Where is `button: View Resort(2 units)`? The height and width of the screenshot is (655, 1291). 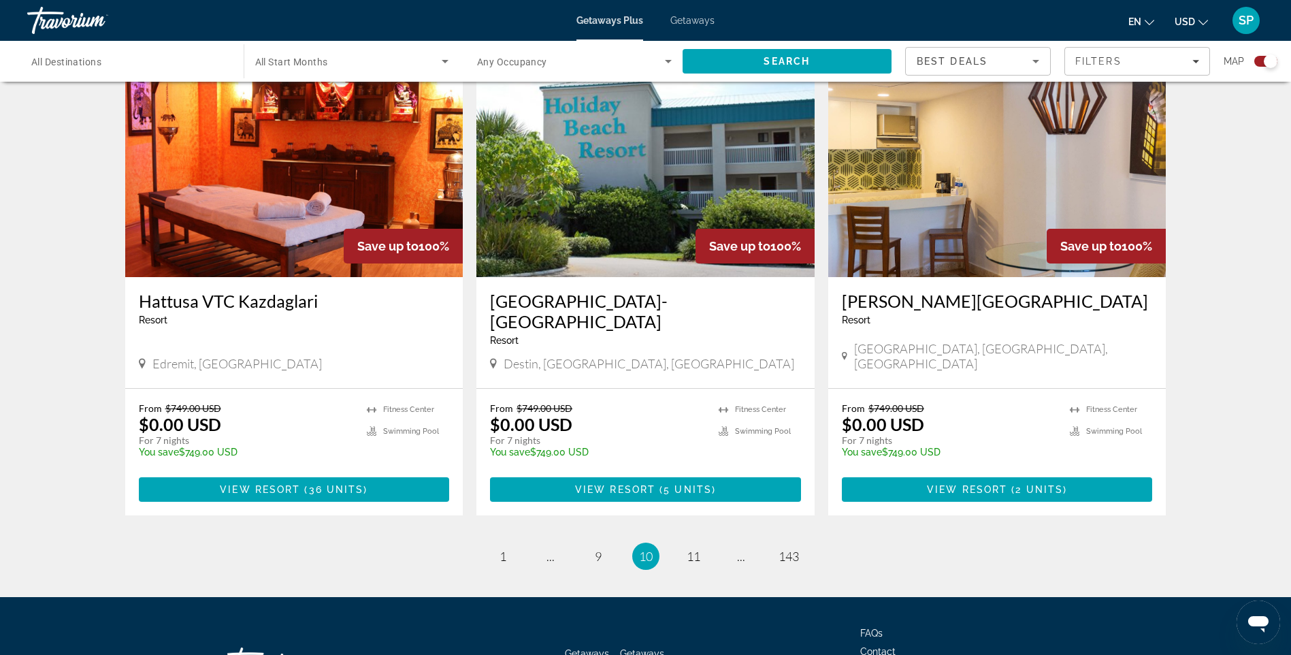 button: View Resort(2 units) is located at coordinates (997, 489).